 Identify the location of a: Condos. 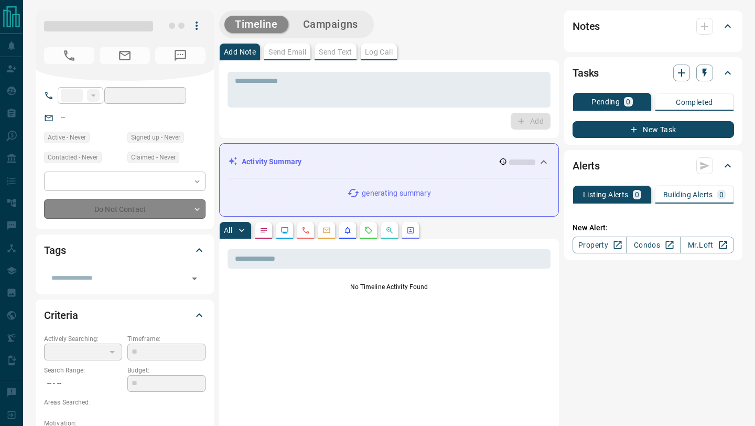
(653, 245).